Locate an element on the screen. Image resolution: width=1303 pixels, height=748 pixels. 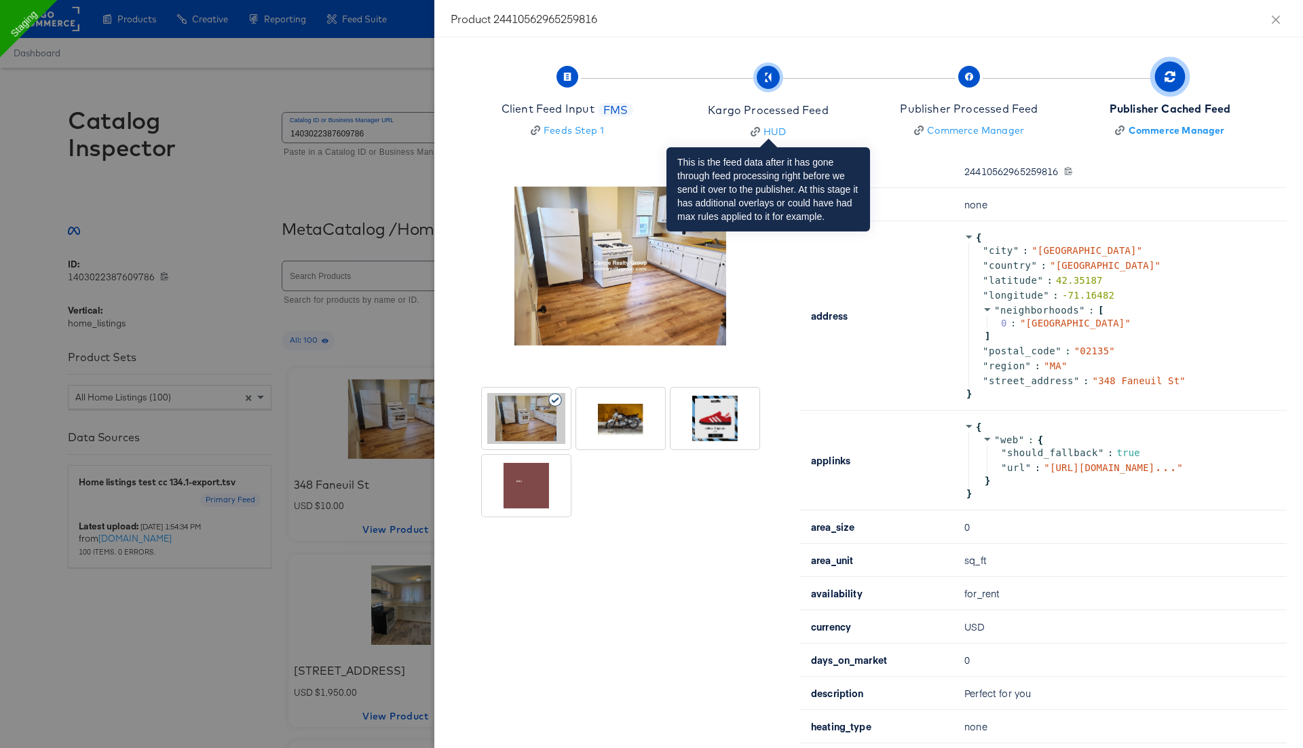
b: applinks is located at coordinates (831, 460).